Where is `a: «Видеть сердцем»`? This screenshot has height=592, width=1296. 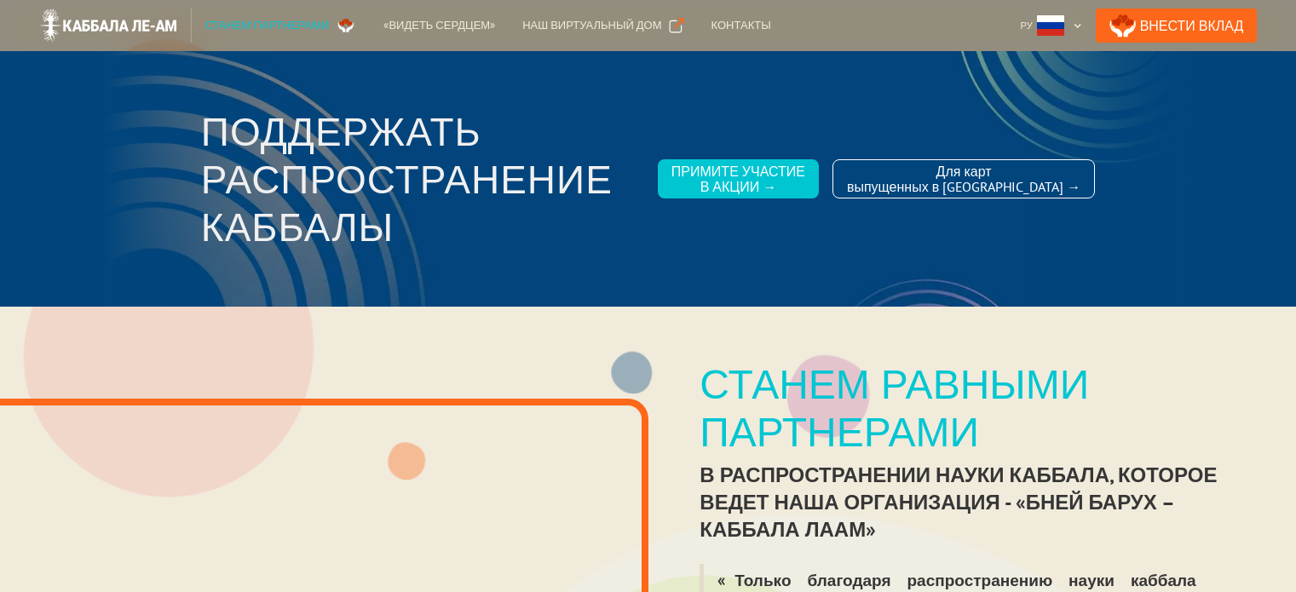
a: «Видеть сердцем» is located at coordinates (439, 26).